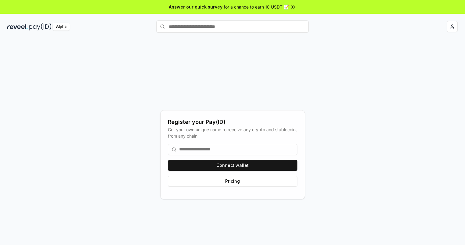  Describe the element at coordinates (61, 27) in the screenshot. I see `div: Alpha` at that location.